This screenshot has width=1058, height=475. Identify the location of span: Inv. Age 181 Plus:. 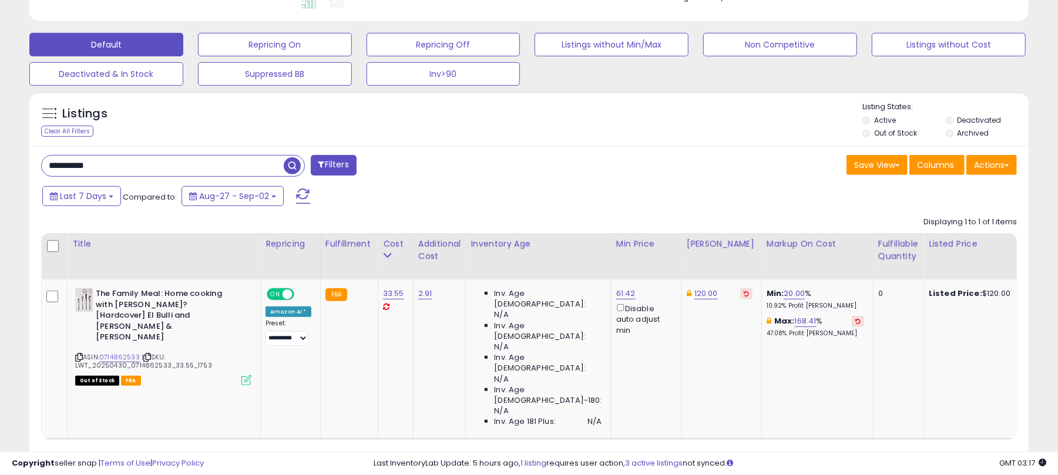
(524, 422).